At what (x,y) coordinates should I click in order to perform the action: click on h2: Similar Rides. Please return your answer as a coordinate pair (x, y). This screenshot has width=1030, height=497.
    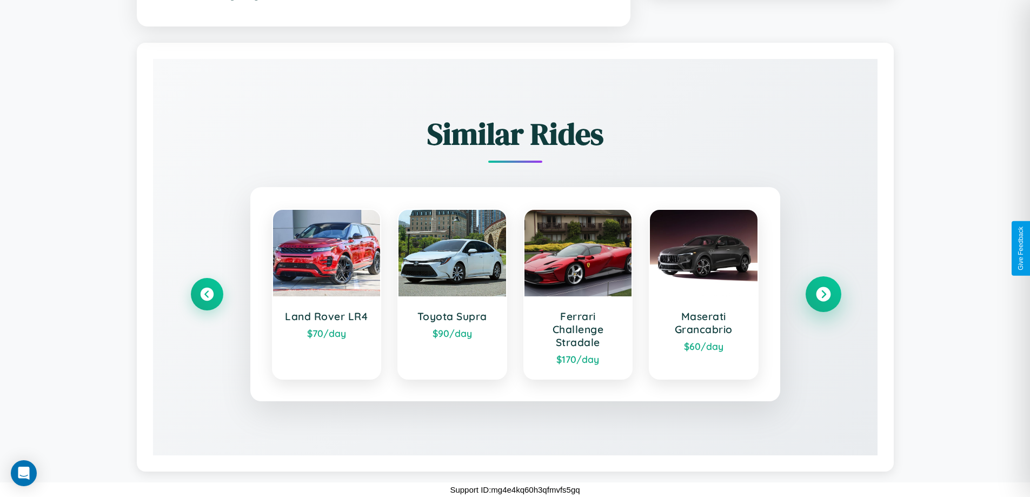
    Looking at the image, I should click on (515, 134).